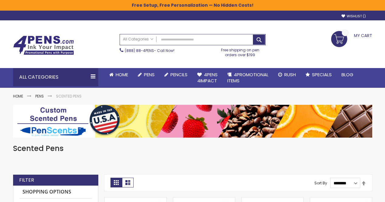 The image size is (385, 202). What do you see at coordinates (207, 78) in the screenshot?
I see `span: 4Pens 4impact` at bounding box center [207, 78].